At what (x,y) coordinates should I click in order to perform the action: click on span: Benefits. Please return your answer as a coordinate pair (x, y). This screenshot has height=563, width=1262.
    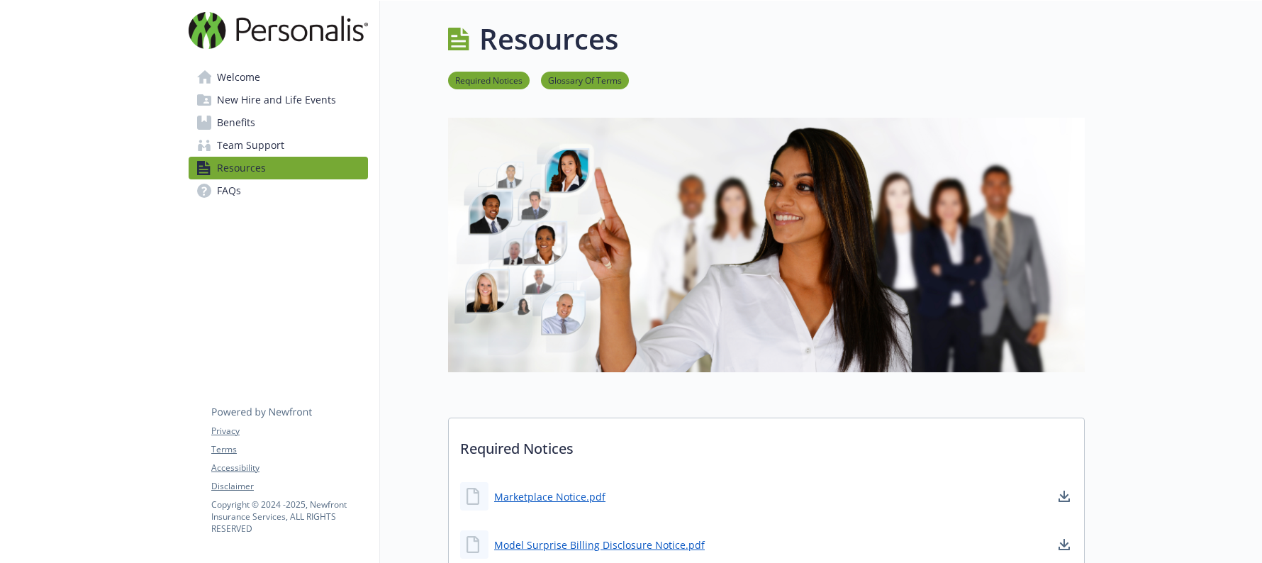
    Looking at the image, I should click on (236, 123).